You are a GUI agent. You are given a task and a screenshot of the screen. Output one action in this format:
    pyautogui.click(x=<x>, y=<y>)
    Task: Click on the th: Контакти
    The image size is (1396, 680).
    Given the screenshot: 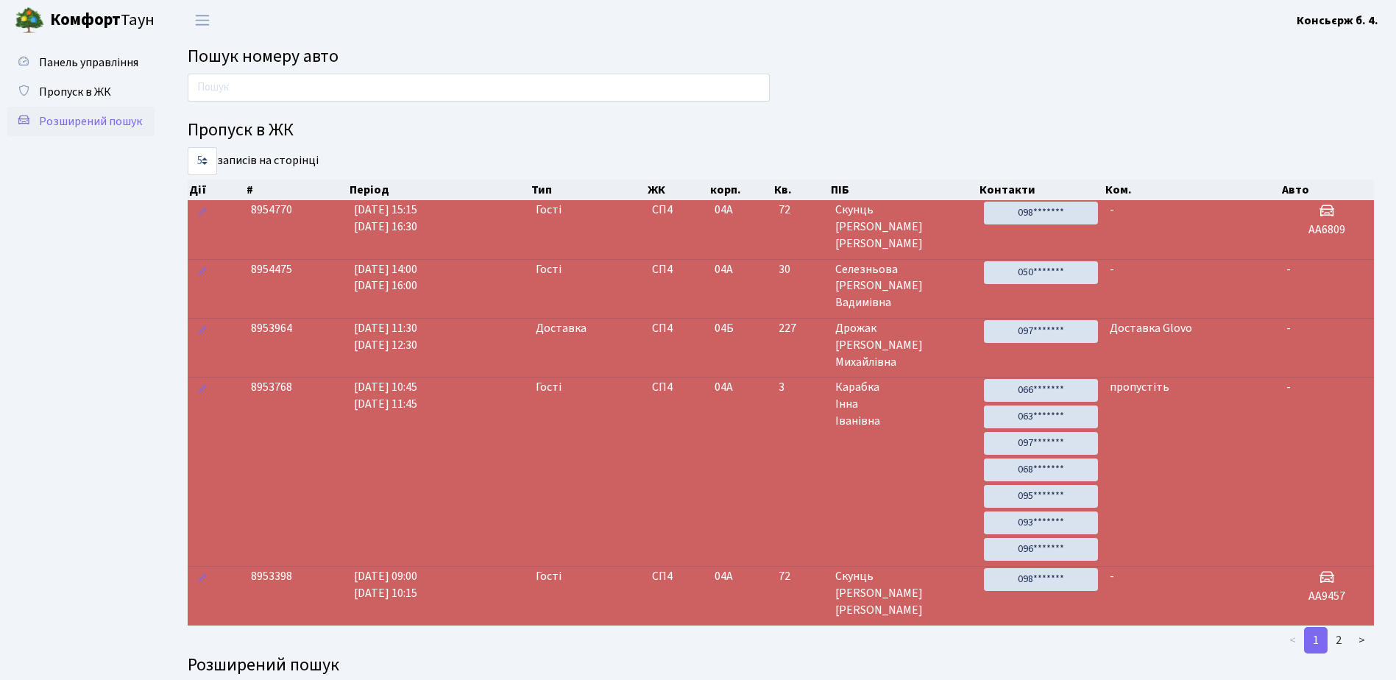 What is the action you would take?
    pyautogui.click(x=1041, y=190)
    